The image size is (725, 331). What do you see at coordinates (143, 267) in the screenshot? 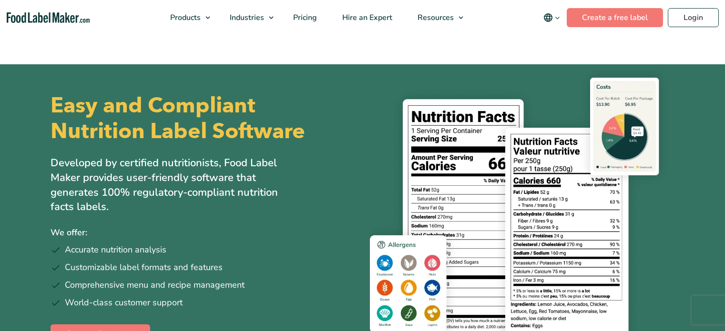
I see `span: Customizable label formats and features` at bounding box center [143, 267].